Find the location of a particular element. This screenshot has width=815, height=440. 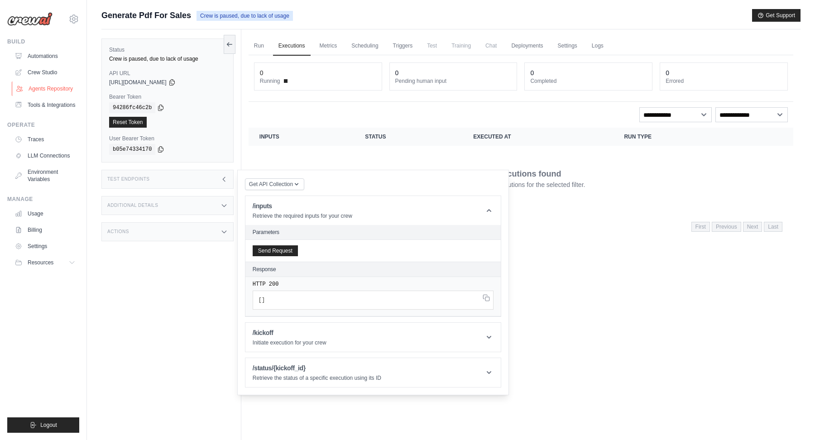

span: Resources is located at coordinates (40, 263).